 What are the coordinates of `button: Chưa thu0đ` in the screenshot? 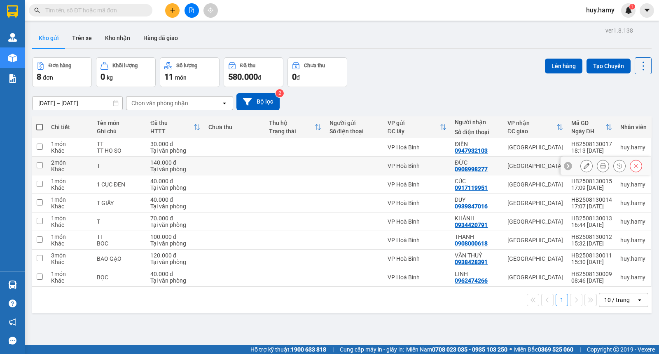 It's located at (317, 72).